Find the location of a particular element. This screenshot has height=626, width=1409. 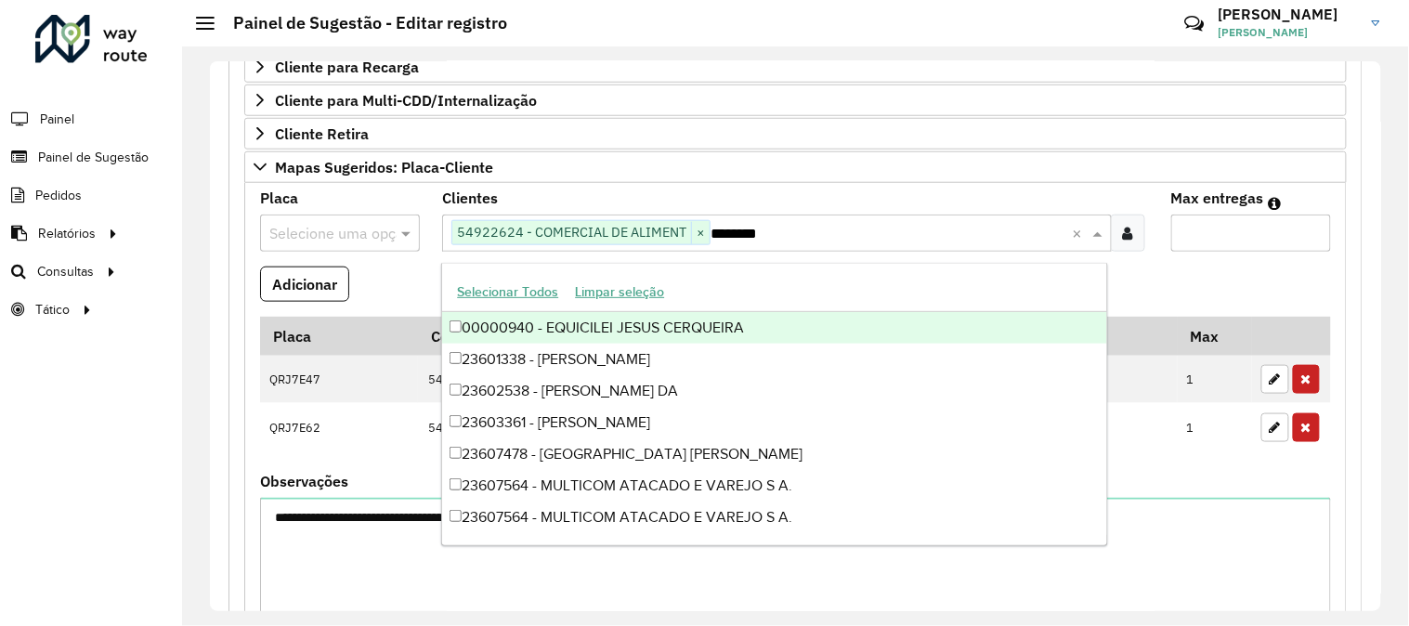

ng-dropdown-panel: Options list is located at coordinates (773, 404).